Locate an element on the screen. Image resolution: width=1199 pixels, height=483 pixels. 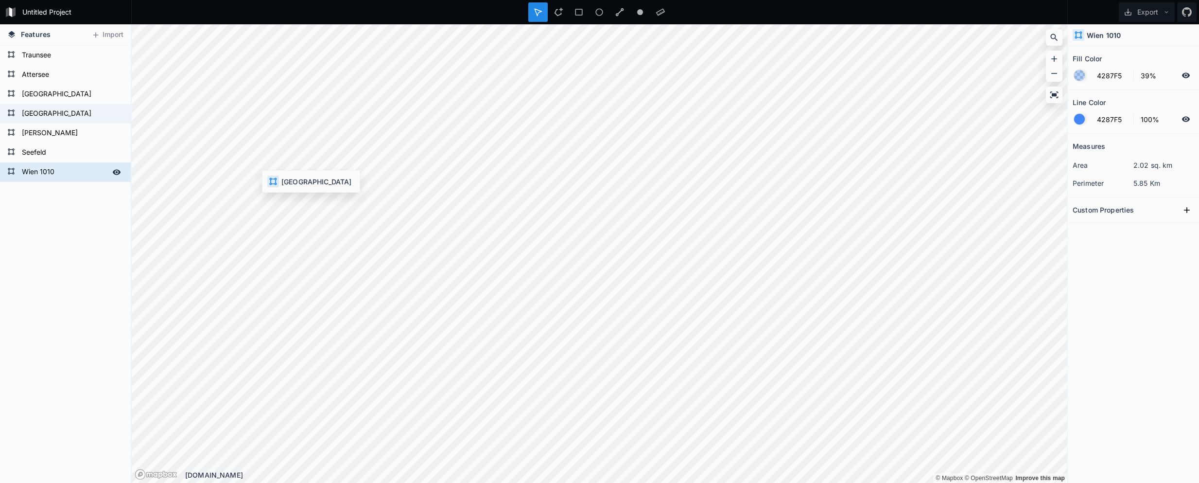
h2: Custom Properties is located at coordinates (1103, 209).